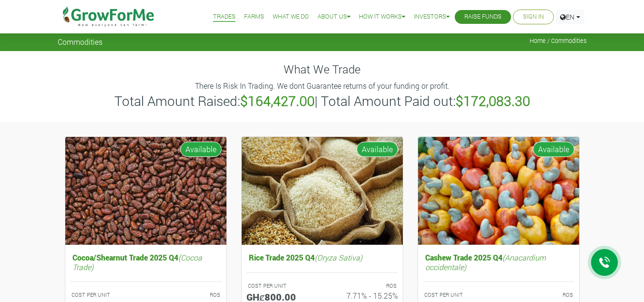 The width and height of the screenshot is (644, 302). Describe the element at coordinates (254, 17) in the screenshot. I see `a: Farms` at that location.